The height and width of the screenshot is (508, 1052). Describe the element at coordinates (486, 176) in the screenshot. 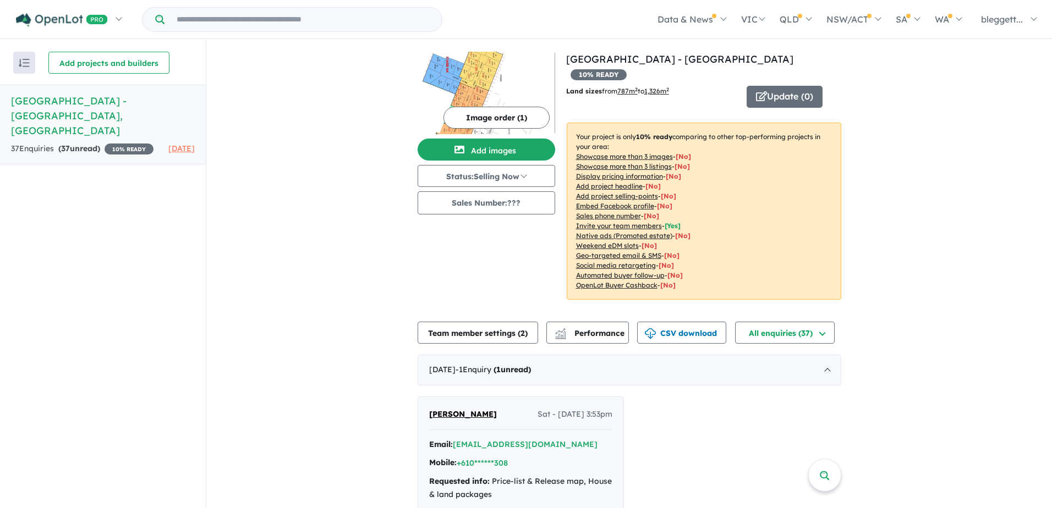

I see `button: Status:Selling Now` at that location.